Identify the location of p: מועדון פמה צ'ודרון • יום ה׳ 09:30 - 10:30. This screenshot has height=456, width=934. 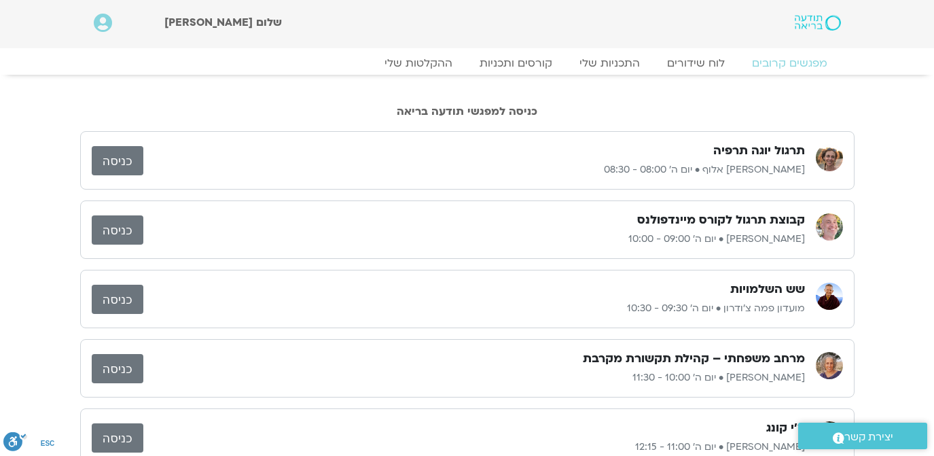
(474, 308).